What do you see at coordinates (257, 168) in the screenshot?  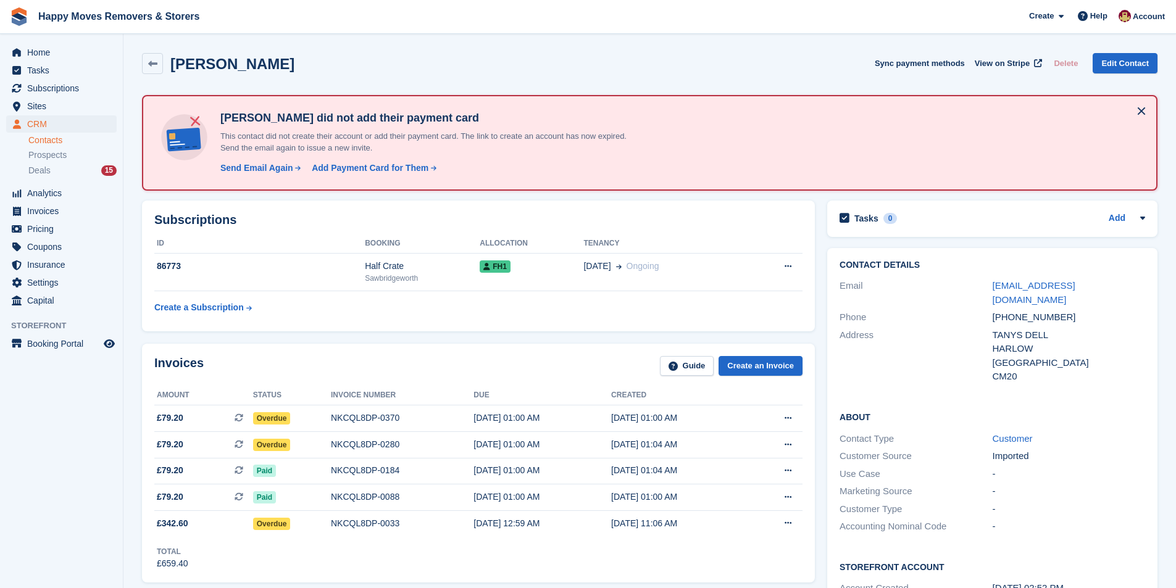 I see `div: Send Email Again` at bounding box center [257, 168].